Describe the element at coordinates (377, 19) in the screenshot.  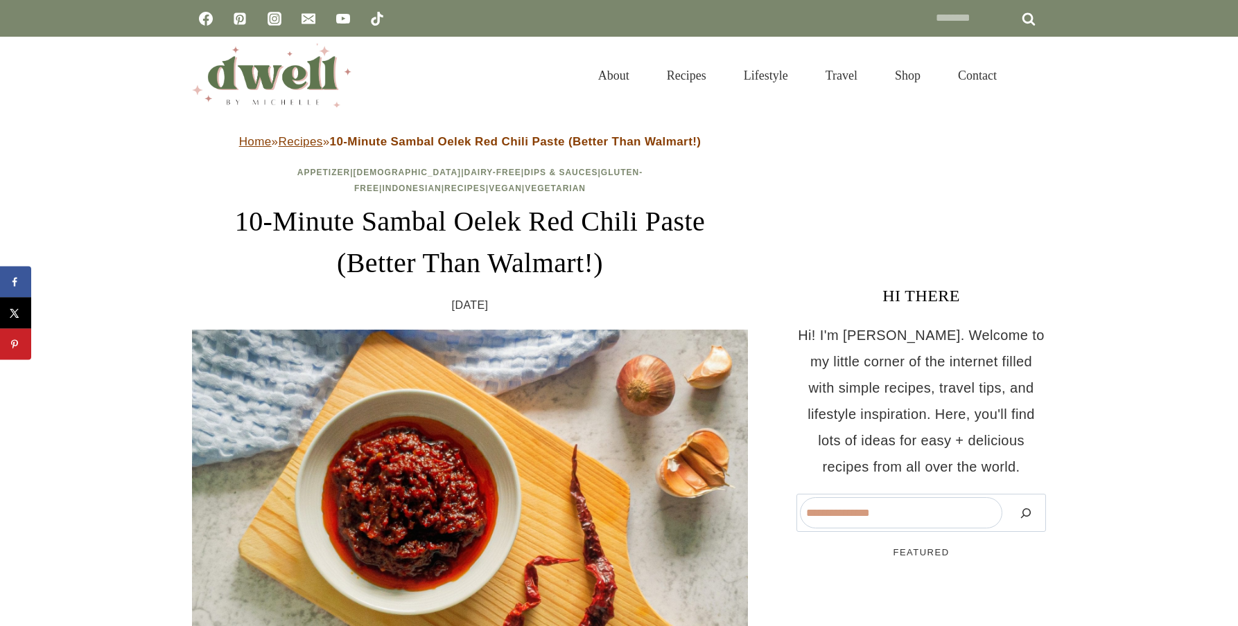
I see `a: TikTok` at that location.